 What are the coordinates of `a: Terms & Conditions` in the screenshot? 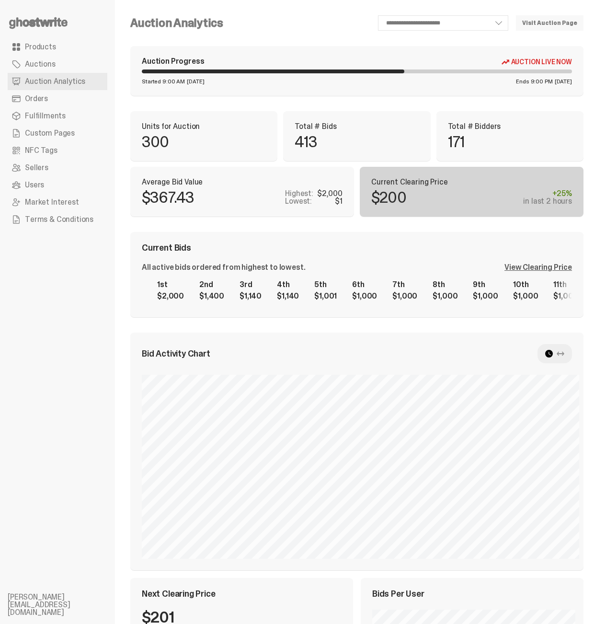 It's located at (58, 220).